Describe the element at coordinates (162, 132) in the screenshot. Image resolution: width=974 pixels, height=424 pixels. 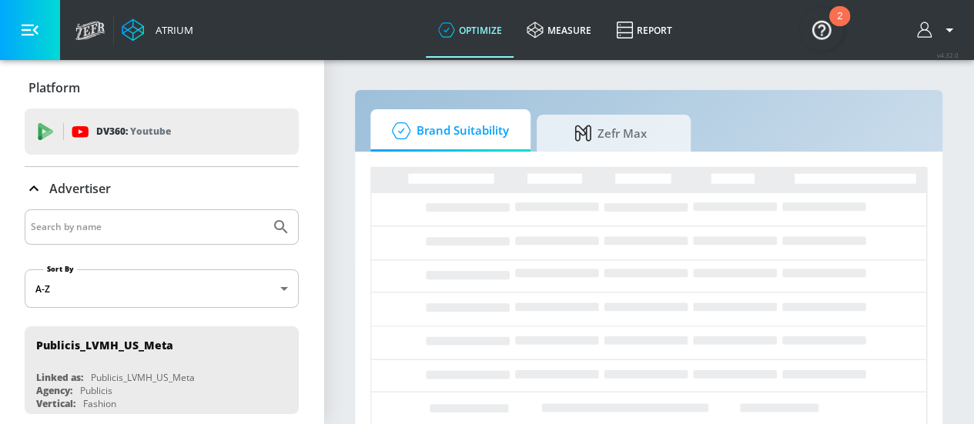
I see `div: DV360: Youtube` at that location.